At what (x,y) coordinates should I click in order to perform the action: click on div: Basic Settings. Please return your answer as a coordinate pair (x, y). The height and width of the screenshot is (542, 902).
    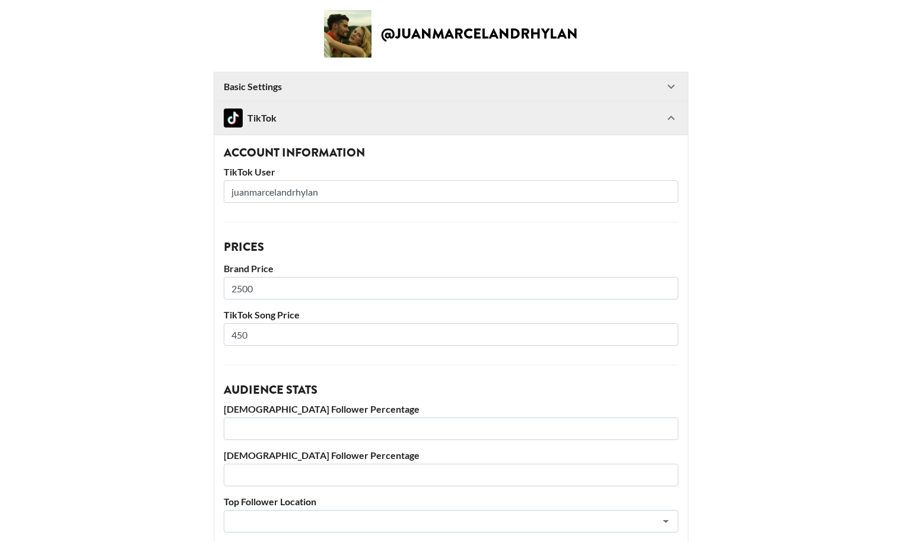
    Looking at the image, I should click on (451, 87).